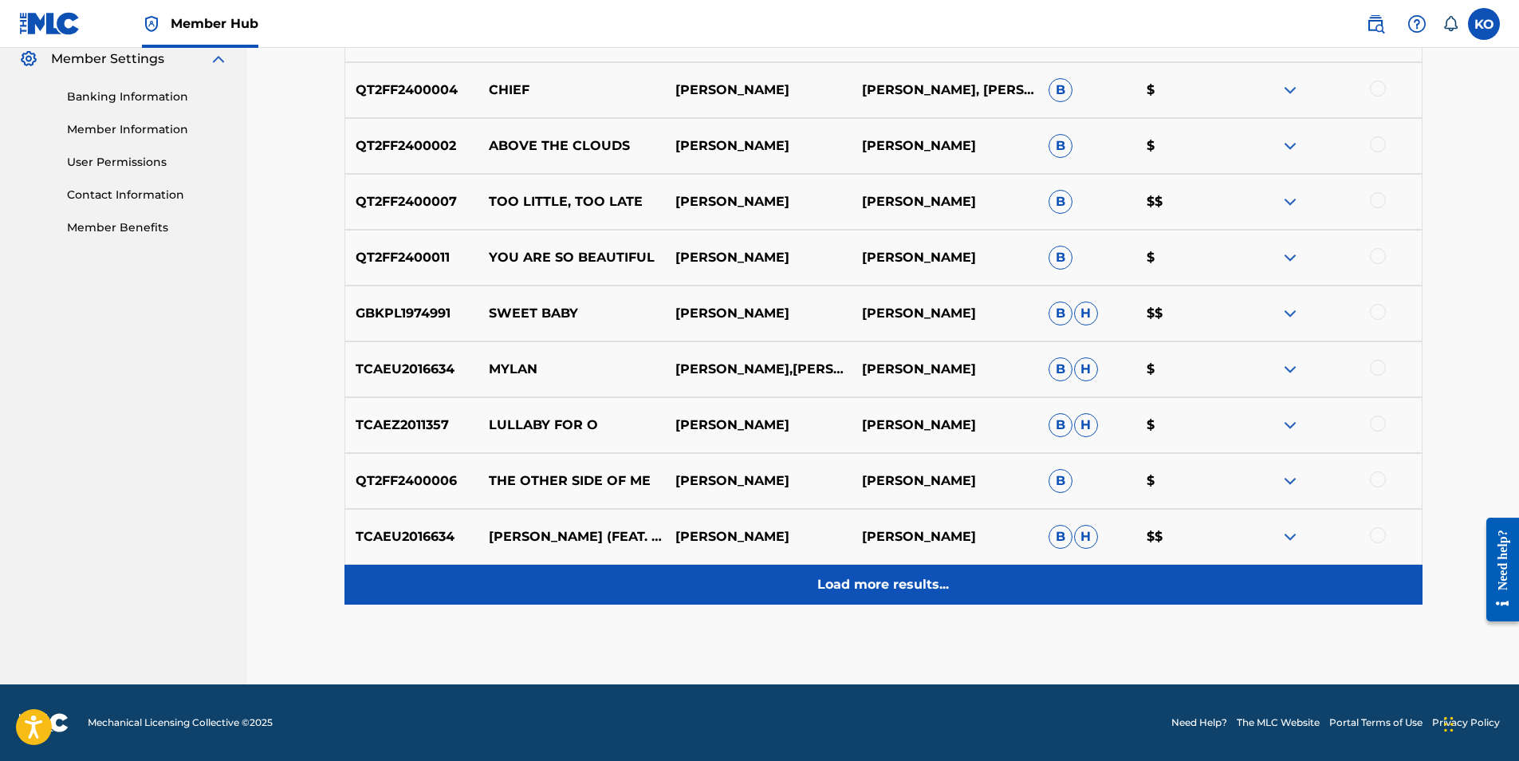 This screenshot has width=1519, height=761. Describe the element at coordinates (148, 195) in the screenshot. I see `a: Contact Information` at that location.